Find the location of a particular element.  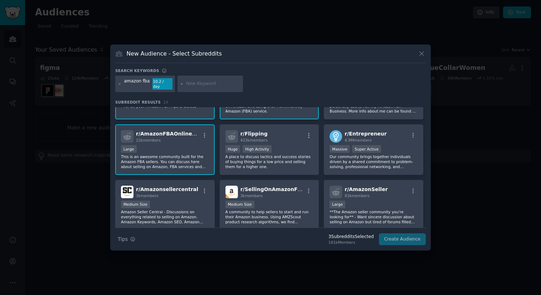

span: 83k members is located at coordinates (357, 195).